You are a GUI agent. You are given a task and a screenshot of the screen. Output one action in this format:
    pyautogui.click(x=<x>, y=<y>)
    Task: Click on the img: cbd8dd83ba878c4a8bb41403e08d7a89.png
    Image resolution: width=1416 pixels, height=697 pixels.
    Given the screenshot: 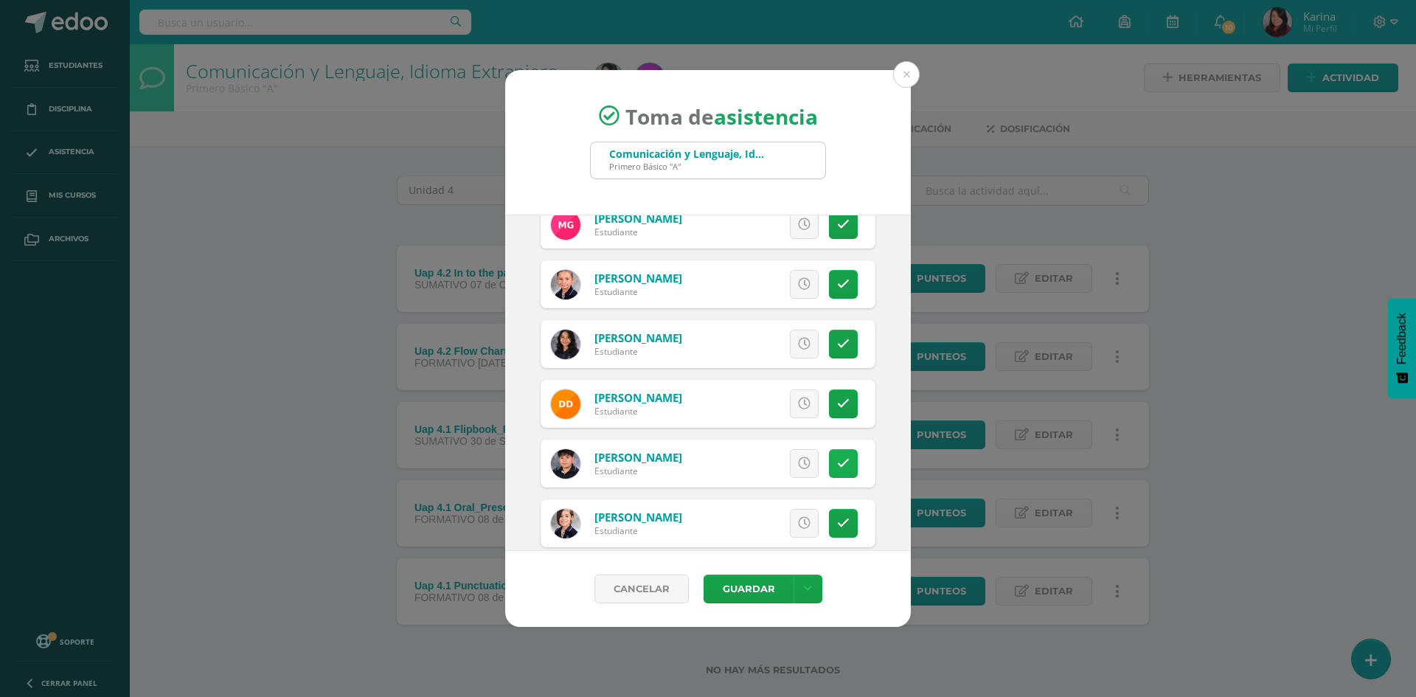 What is the action you would take?
    pyautogui.click(x=566, y=344)
    